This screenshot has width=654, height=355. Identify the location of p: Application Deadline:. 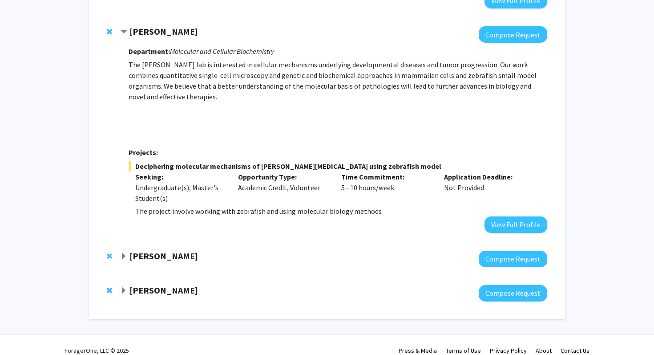
(489, 177).